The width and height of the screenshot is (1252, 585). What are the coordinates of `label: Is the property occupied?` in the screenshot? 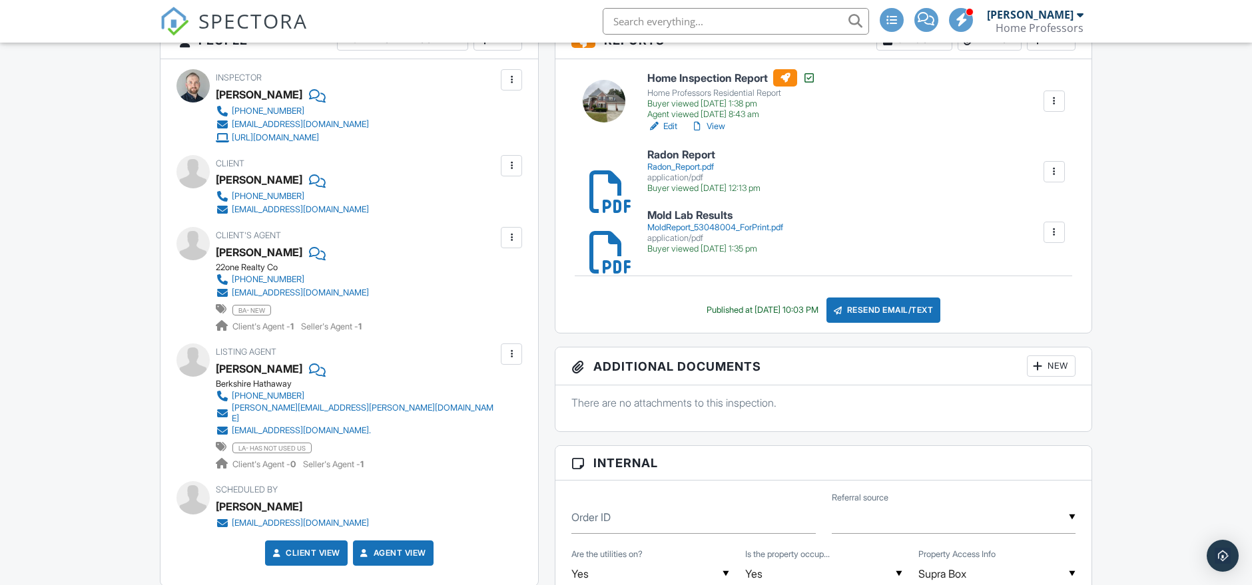 It's located at (787, 555).